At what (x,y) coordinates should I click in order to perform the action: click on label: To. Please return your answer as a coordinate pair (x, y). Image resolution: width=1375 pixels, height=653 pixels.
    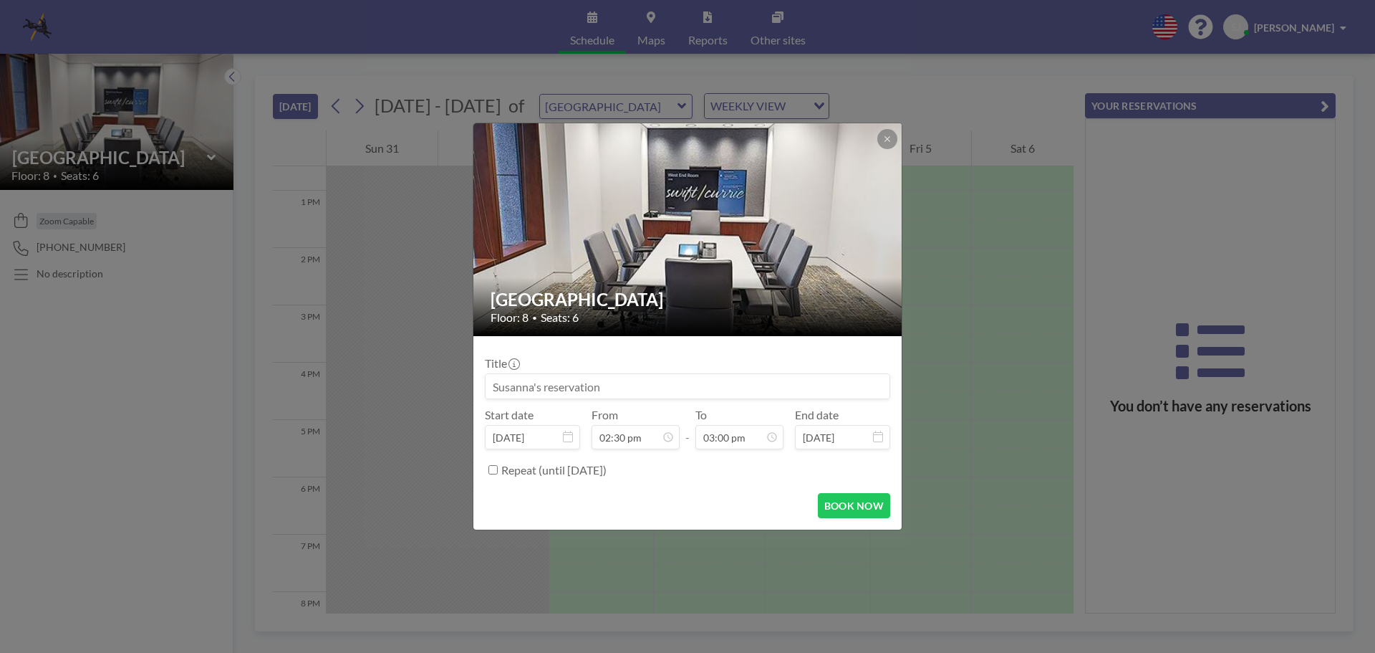
    Looking at the image, I should click on (701, 415).